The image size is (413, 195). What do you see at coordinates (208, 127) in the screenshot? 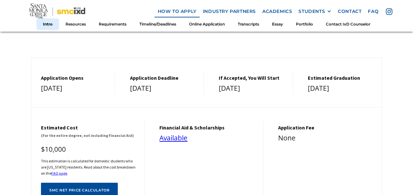
I see `h5: financial aid & Scholarships` at bounding box center [208, 127].